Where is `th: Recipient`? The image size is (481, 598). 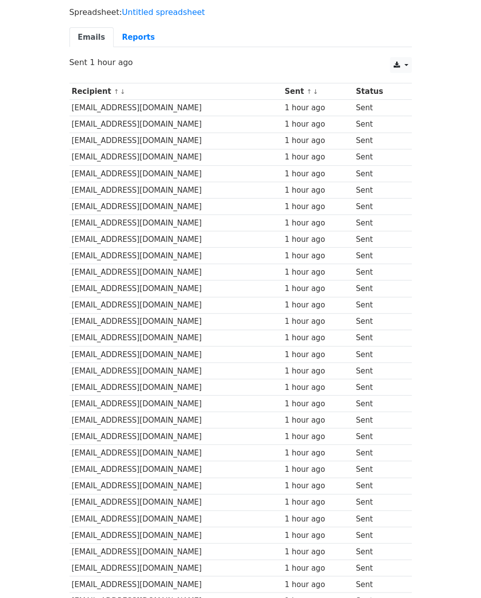
th: Recipient is located at coordinates (176, 91).